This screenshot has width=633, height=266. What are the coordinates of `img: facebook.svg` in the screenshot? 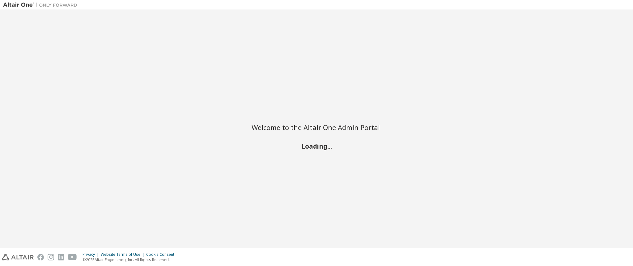 It's located at (41, 257).